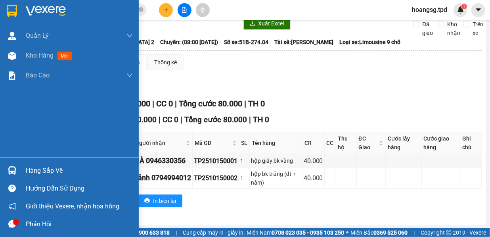  Describe the element at coordinates (203, 10) in the screenshot. I see `span: aim` at that location.